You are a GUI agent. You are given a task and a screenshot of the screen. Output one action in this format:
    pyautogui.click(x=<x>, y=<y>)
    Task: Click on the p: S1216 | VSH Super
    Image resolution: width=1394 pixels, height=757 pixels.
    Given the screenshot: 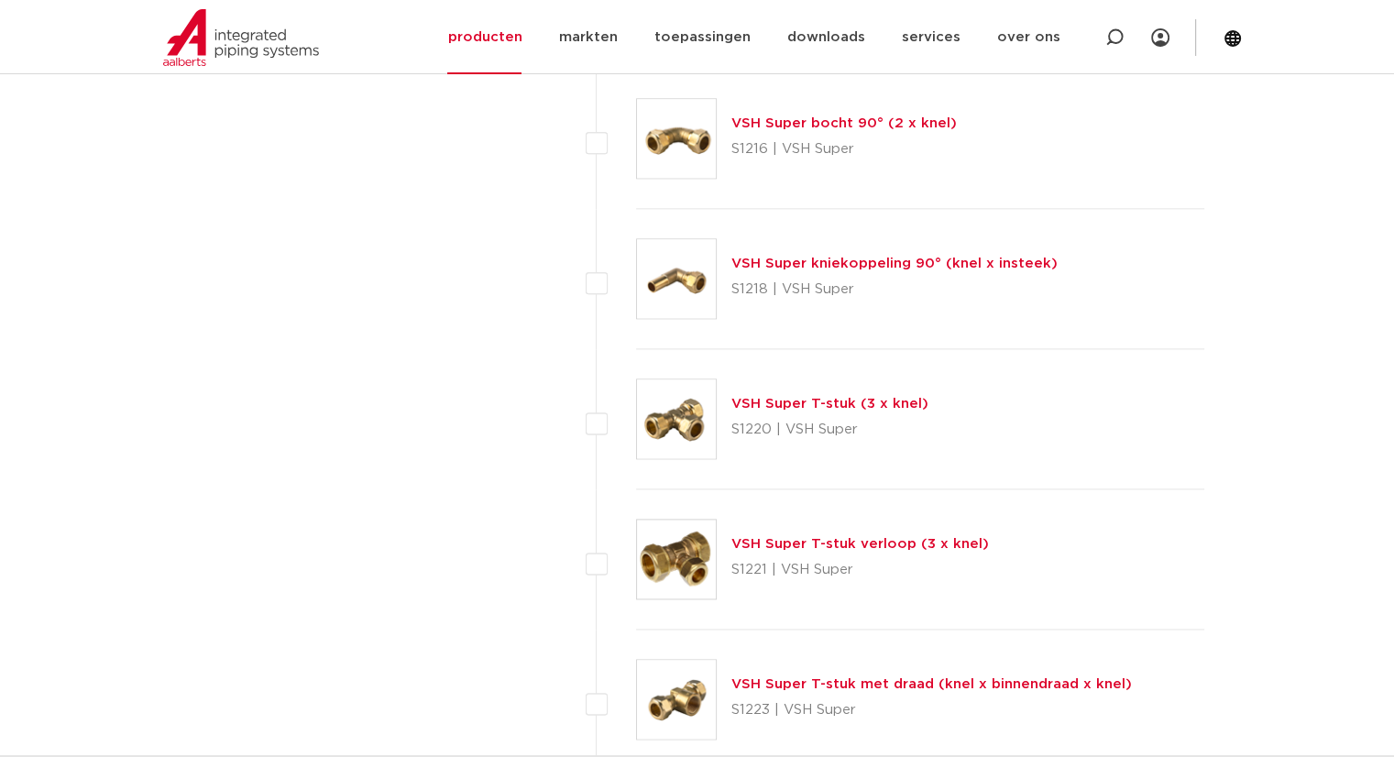 What is the action you would take?
    pyautogui.click(x=844, y=149)
    